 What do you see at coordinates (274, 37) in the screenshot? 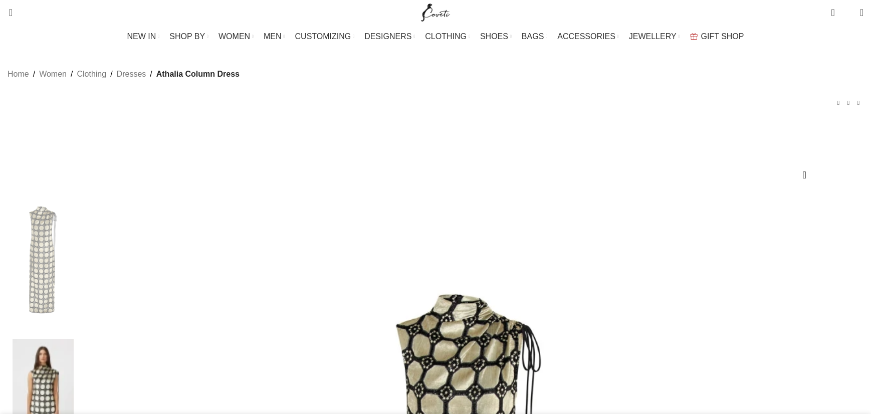
I see `a: MEN` at bounding box center [274, 37].